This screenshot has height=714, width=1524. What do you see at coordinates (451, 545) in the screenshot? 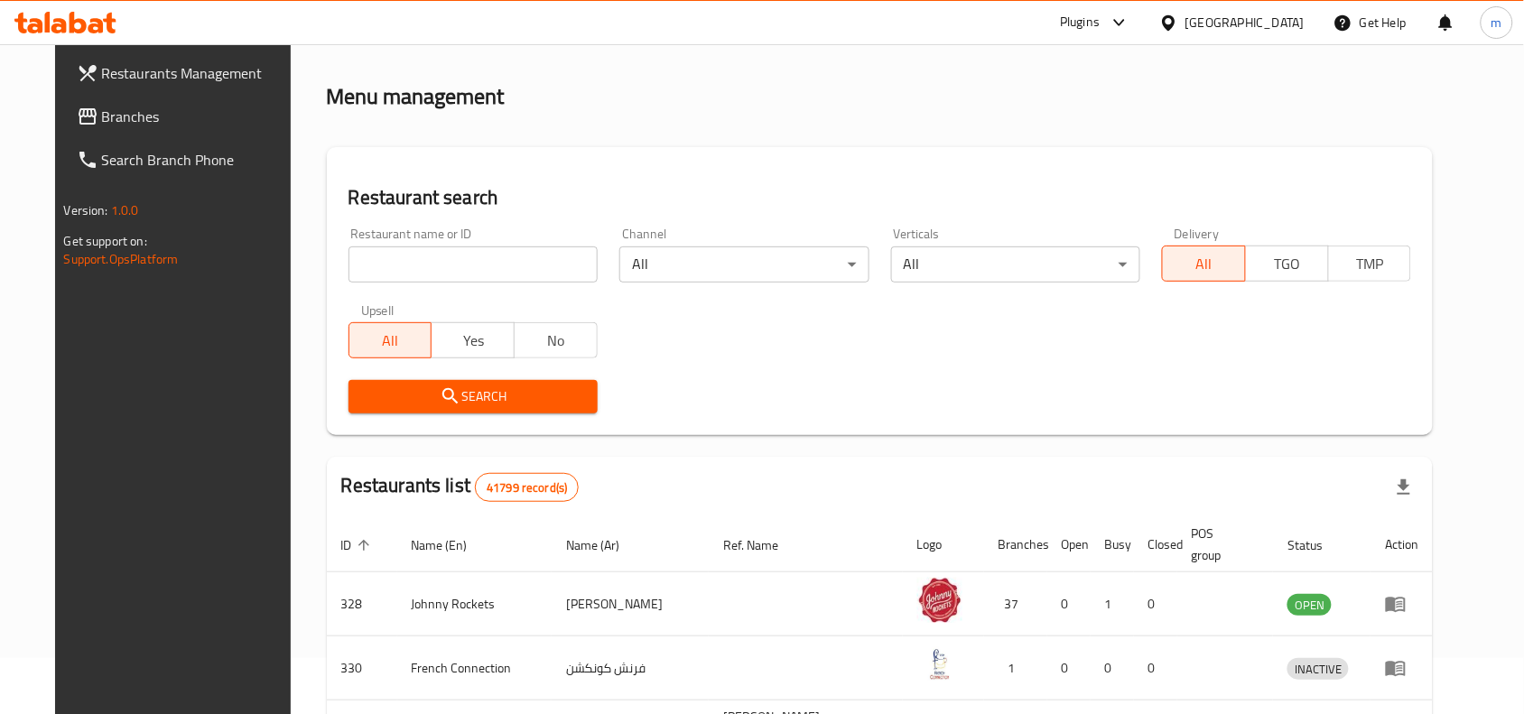
I see `span: Name (En)` at bounding box center [451, 545].